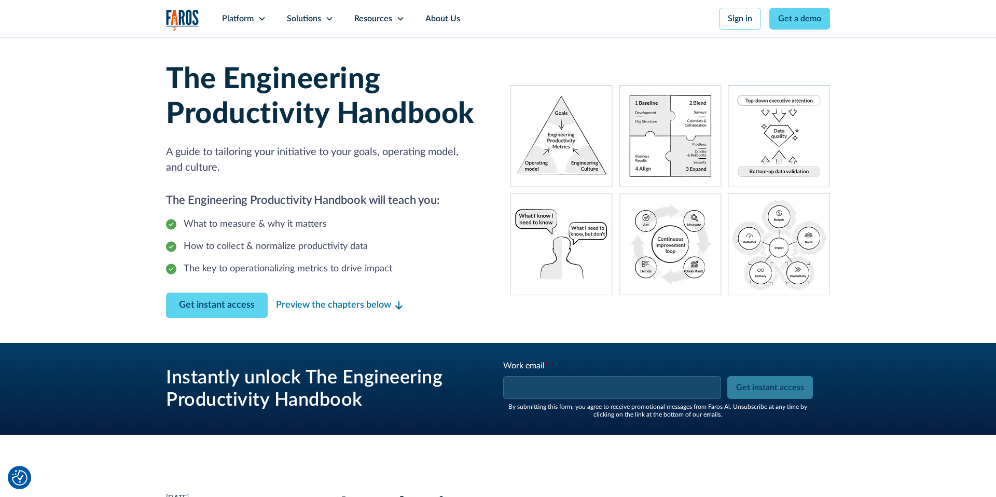  What do you see at coordinates (326, 160) in the screenshot?
I see `p: A guide to tailoring your initiative to your goals, operating model, and culture.` at bounding box center [326, 160].